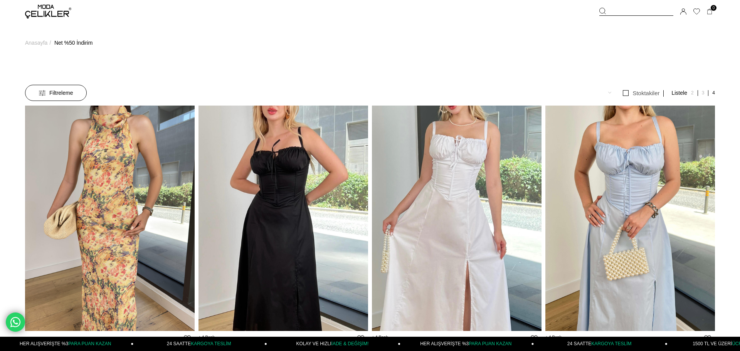 This screenshot has width=740, height=351. What do you see at coordinates (350, 344) in the screenshot?
I see `span: İADE & DEĞİŞİM!` at bounding box center [350, 344].